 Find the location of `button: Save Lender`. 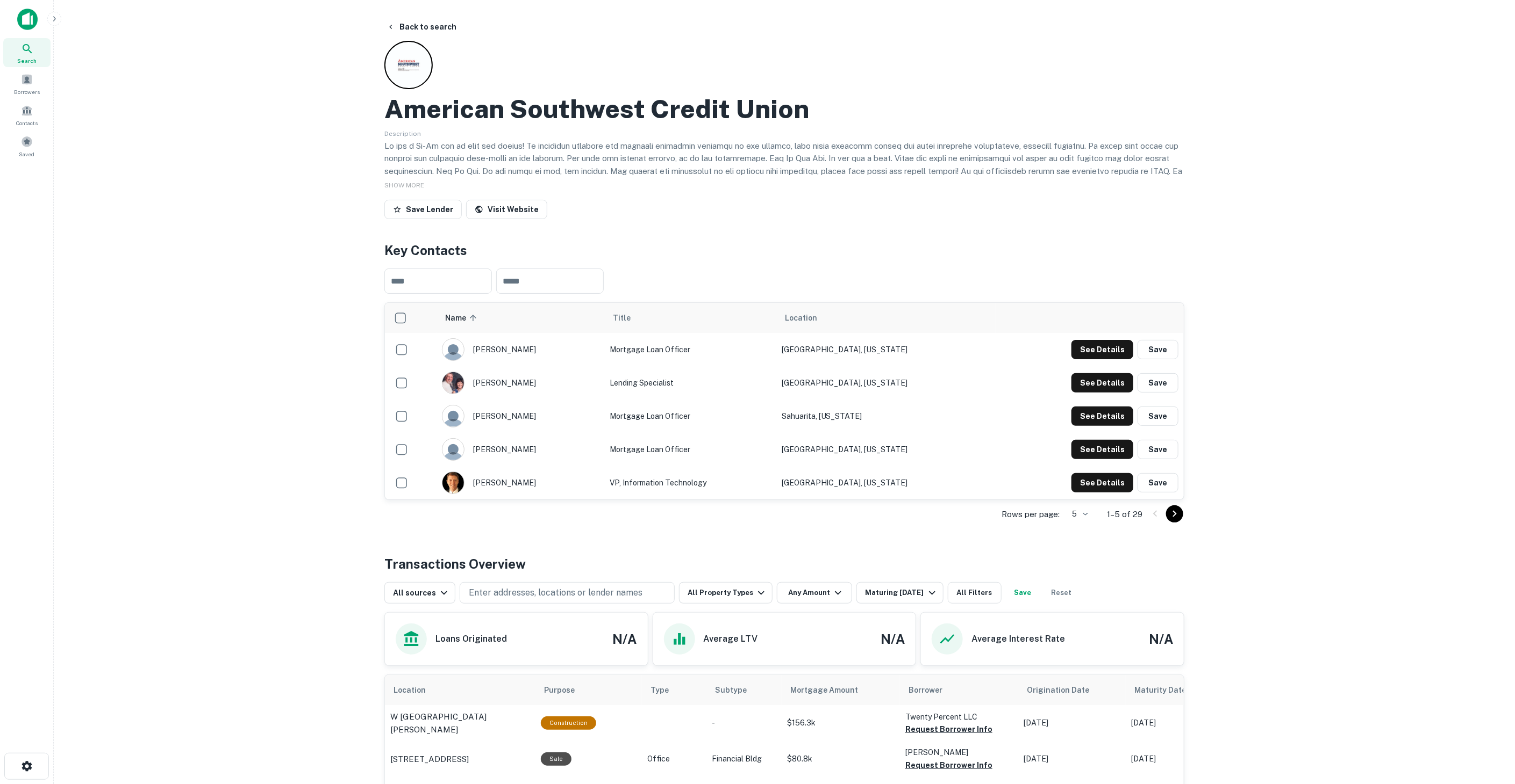

button: Save Lender is located at coordinates (423, 210).